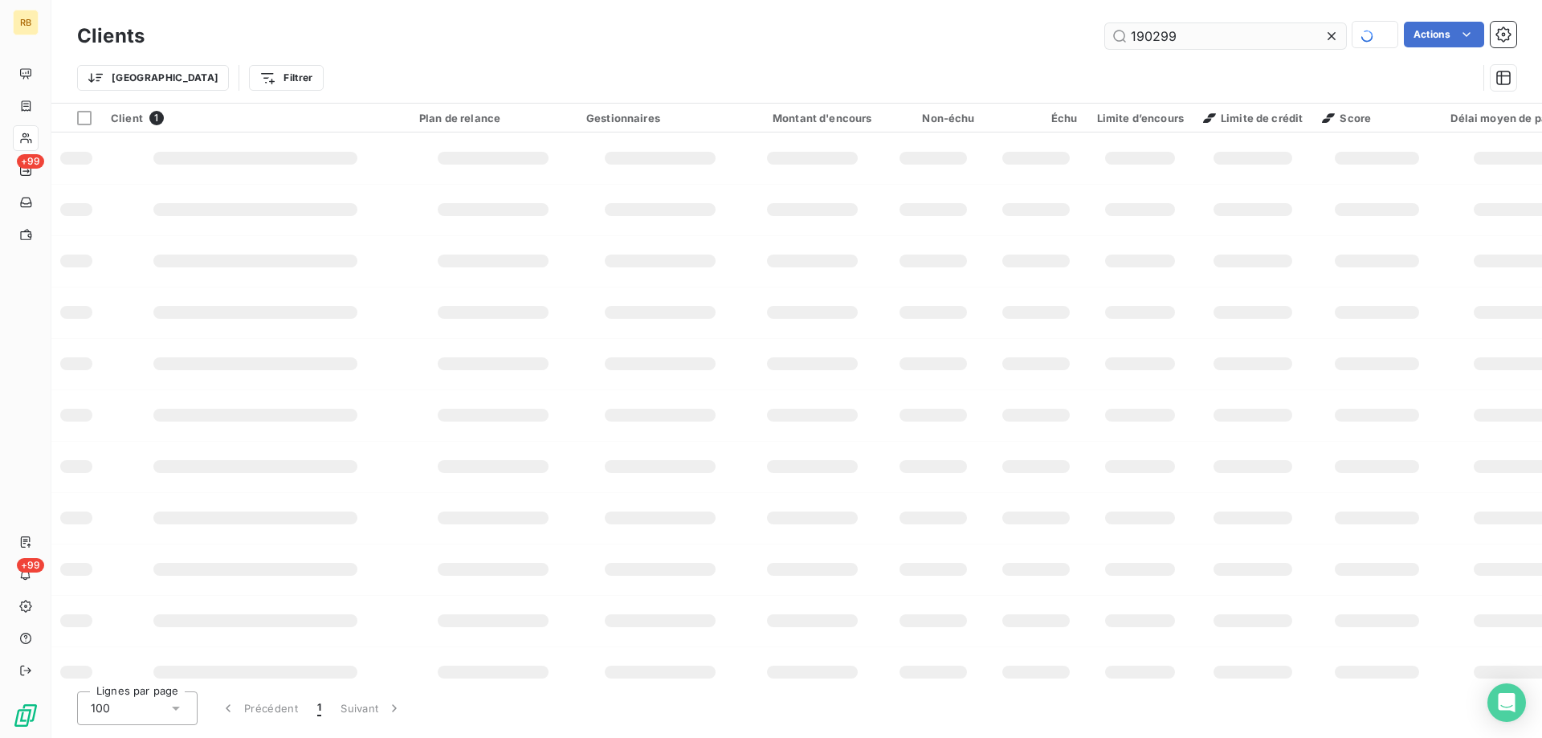 Image resolution: width=1542 pixels, height=738 pixels. I want to click on button: Précédent, so click(259, 709).